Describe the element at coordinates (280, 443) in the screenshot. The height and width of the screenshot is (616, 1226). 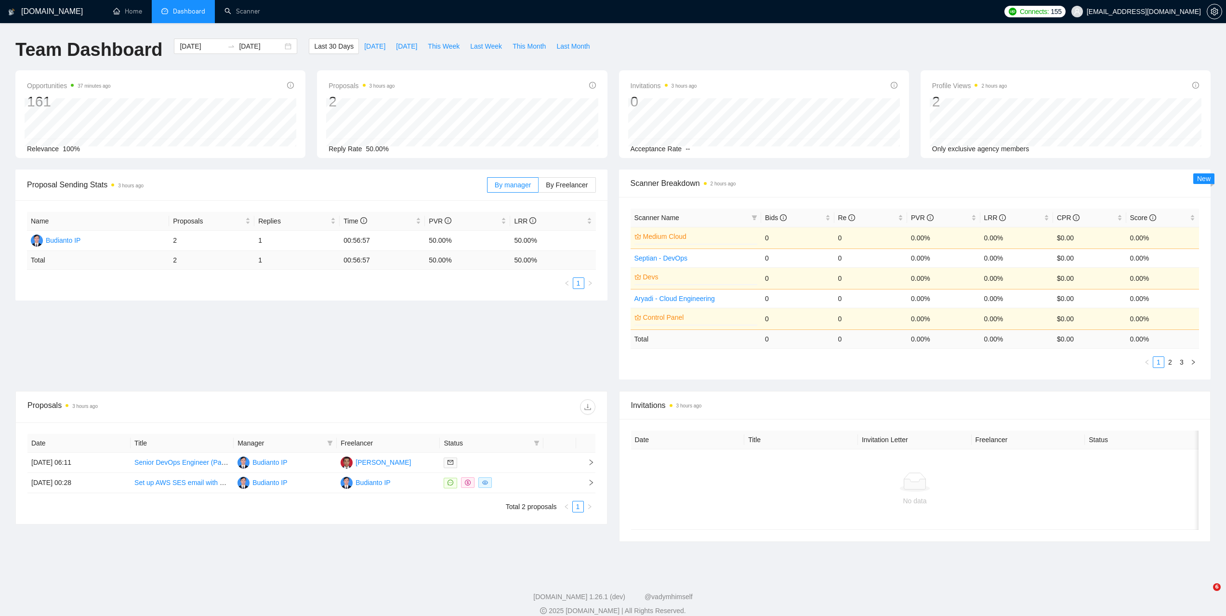
I see `span: Manager` at that location.